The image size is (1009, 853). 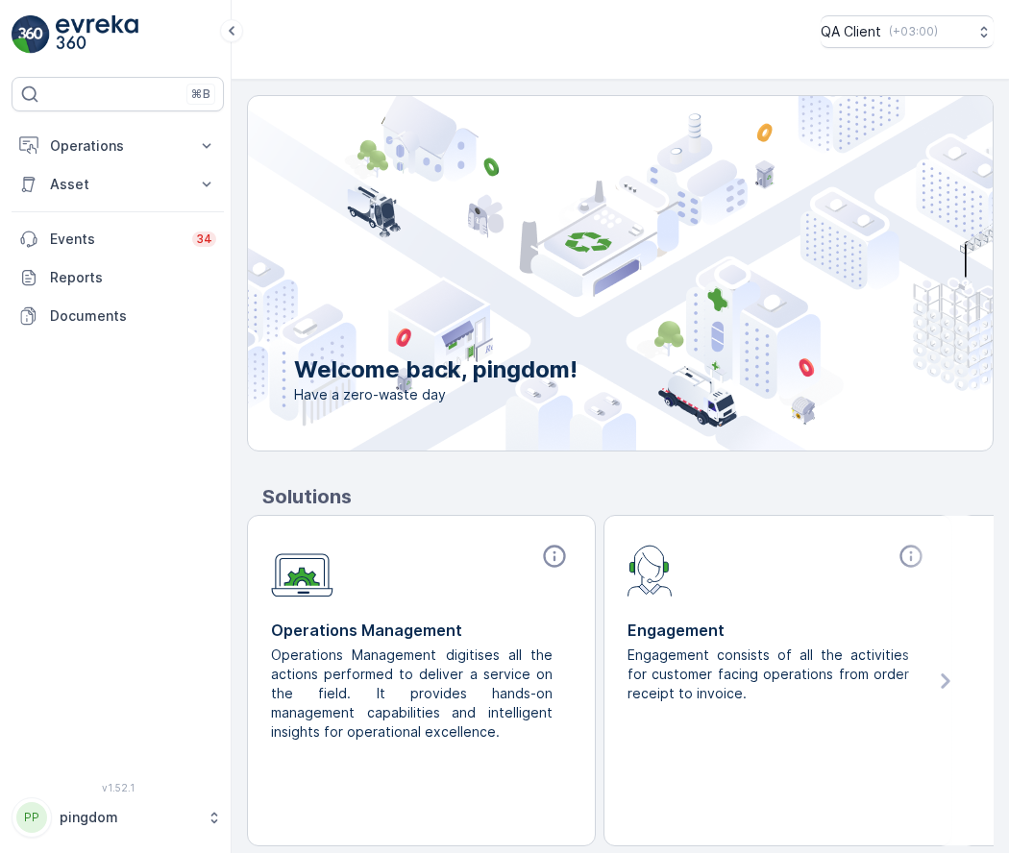 What do you see at coordinates (115, 239) in the screenshot?
I see `p: Events` at bounding box center [115, 239].